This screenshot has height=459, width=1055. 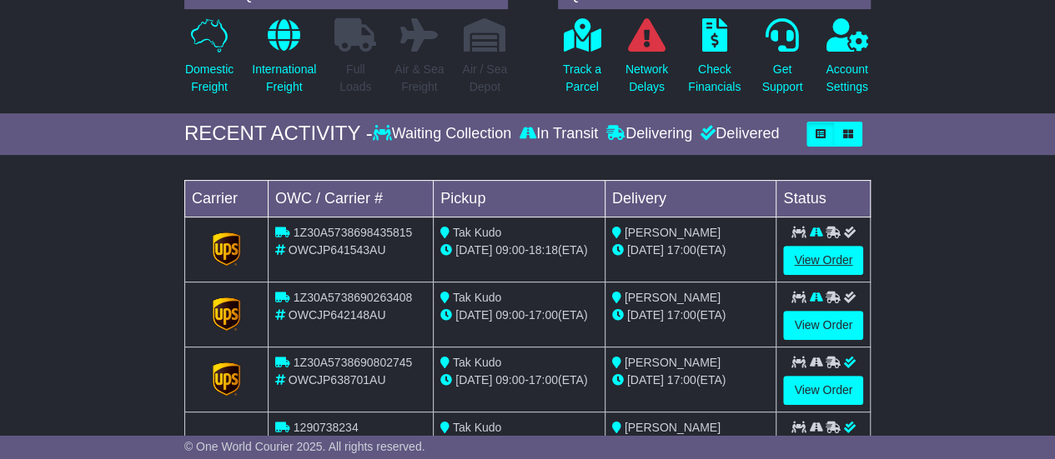 What do you see at coordinates (278, 133) in the screenshot?
I see `div: RECENT ACTIVITY -` at bounding box center [278, 133].